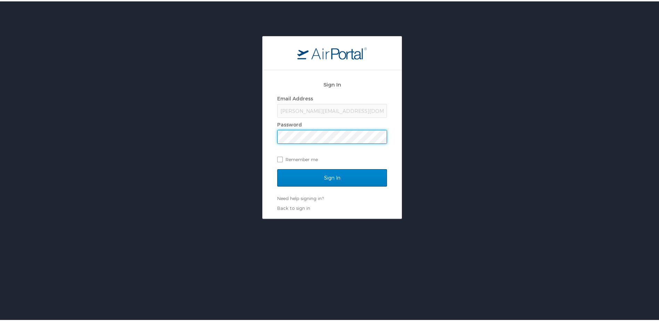  Describe the element at coordinates (332, 52) in the screenshot. I see `img: logo` at that location.